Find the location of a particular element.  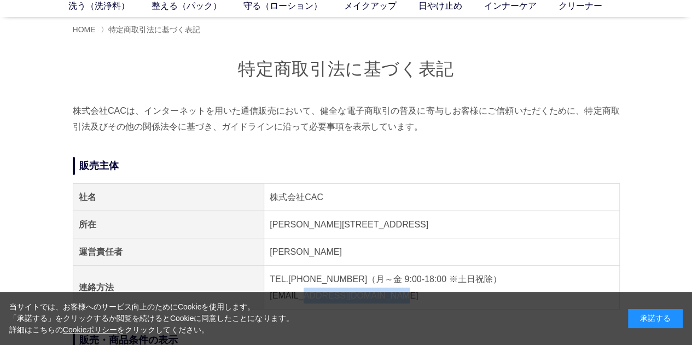

p: 株式会社CACは、インターネットを用いた通信販売において、健全な電子商取引の普及に寄与しお客様にご信頼いただくために、特定商取引法及びその他の関係法令に基づき、ガイドラインに沿って必要事項を表示... is located at coordinates (346, 119).